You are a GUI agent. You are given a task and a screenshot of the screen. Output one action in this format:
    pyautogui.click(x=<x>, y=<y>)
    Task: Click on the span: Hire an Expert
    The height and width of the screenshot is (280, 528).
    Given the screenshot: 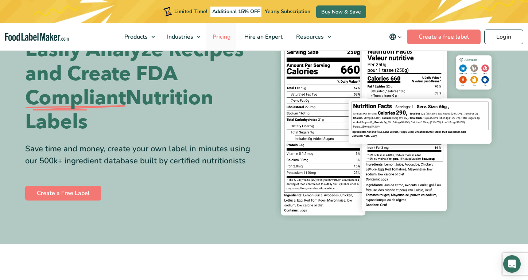 What is the action you would take?
    pyautogui.click(x=262, y=37)
    